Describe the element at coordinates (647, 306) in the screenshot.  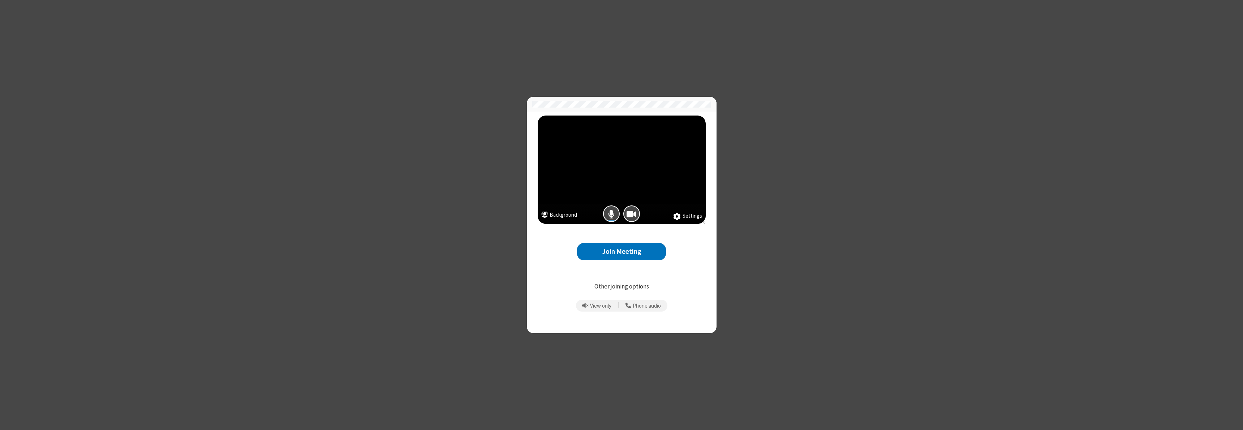
I see `span: Phone audio` at that location.